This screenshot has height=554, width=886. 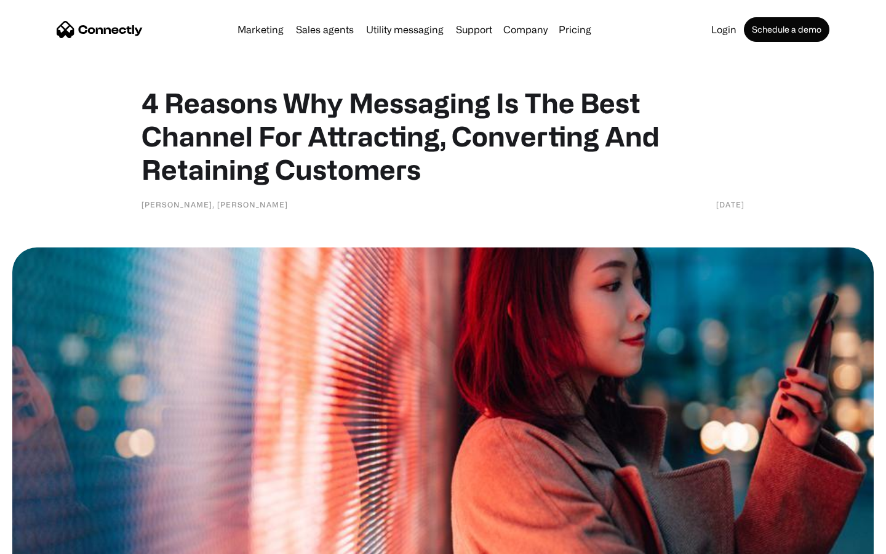 What do you see at coordinates (325, 30) in the screenshot?
I see `a: Sales agents` at bounding box center [325, 30].